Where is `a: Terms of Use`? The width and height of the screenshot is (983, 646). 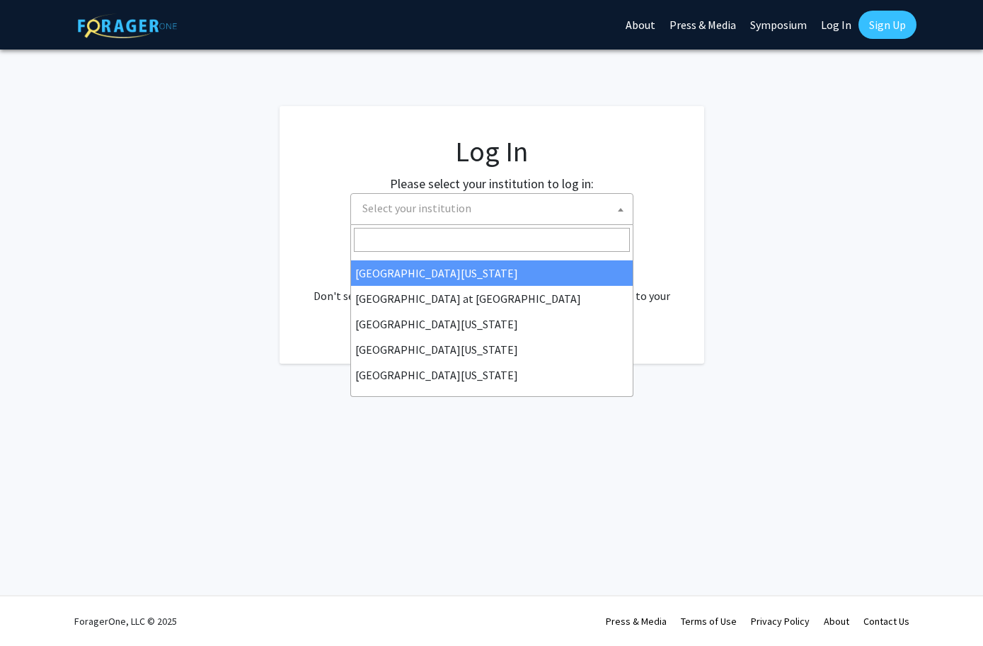 a: Terms of Use is located at coordinates (708, 621).